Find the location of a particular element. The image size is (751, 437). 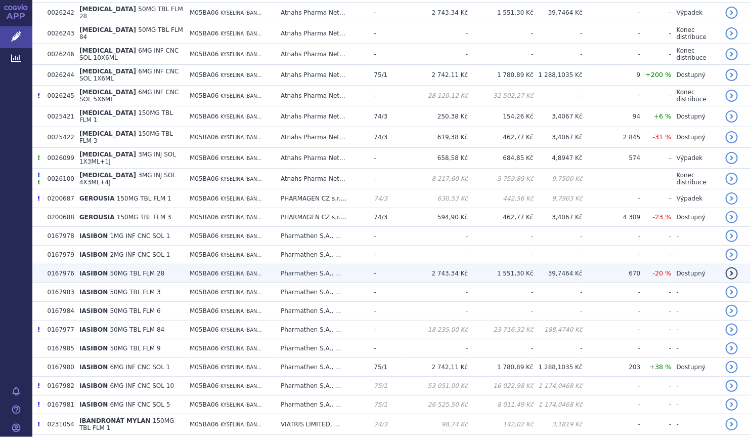

td: 8 217,60 Kč is located at coordinates (437, 179).